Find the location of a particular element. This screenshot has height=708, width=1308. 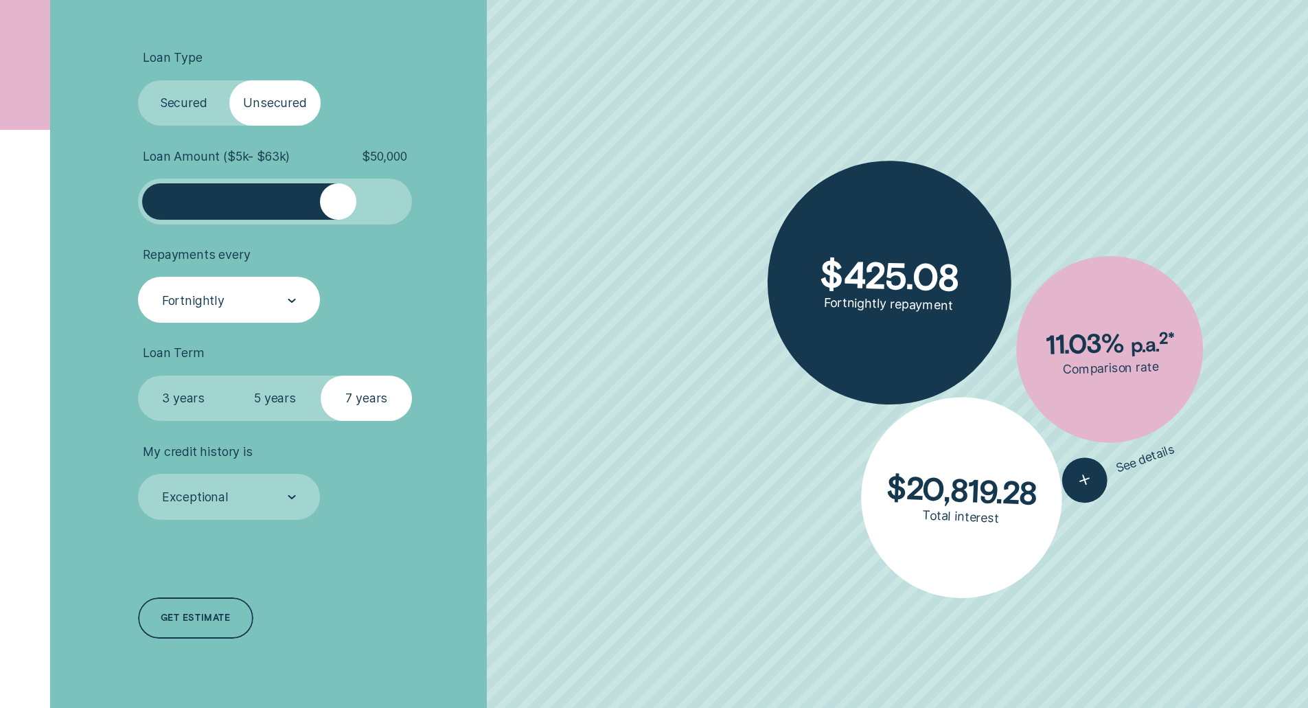

span: See details is located at coordinates (1144, 459).